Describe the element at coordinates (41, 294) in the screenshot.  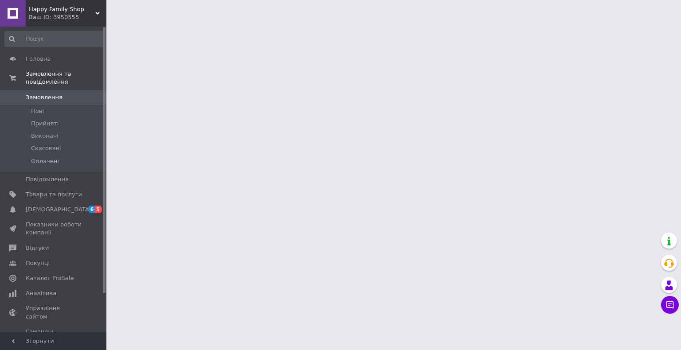
I see `span: Аналітика` at that location.